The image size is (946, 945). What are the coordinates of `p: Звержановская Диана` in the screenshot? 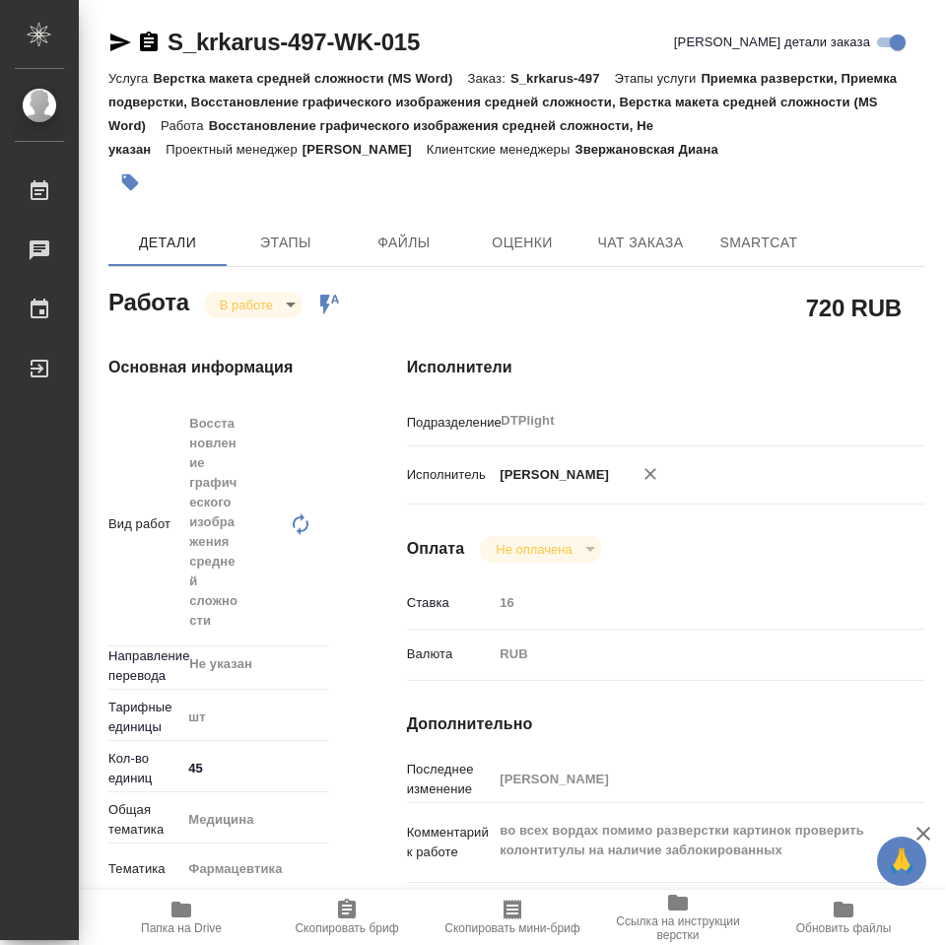 It's located at (653, 149).